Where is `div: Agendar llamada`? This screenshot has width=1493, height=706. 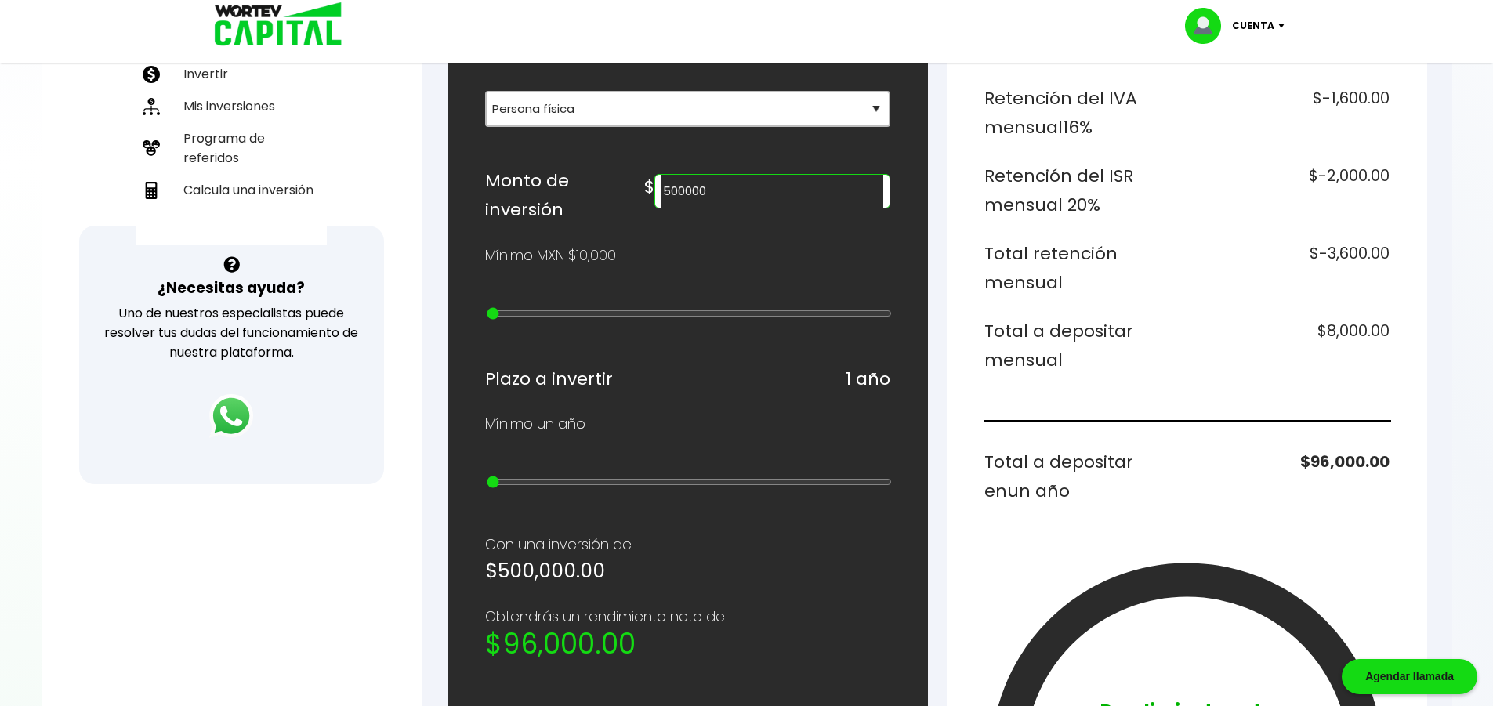 div: Agendar llamada is located at coordinates (1409, 676).